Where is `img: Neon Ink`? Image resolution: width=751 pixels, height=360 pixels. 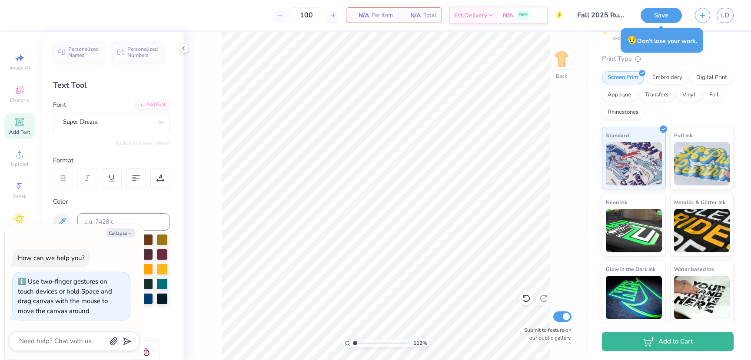
img: Neon Ink is located at coordinates (634, 231).